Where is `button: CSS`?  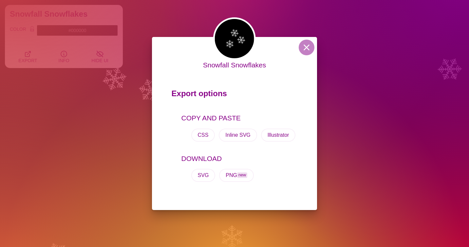
button: CSS is located at coordinates (203, 135).